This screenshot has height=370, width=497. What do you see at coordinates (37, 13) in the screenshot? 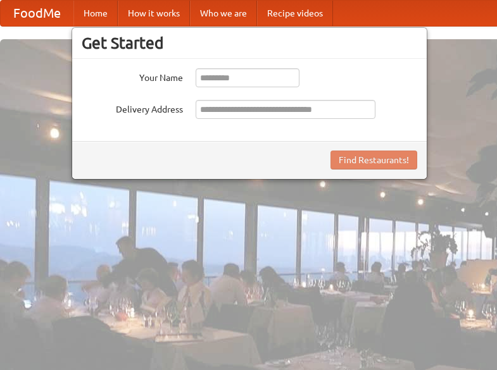
I see `a: FoodMe` at bounding box center [37, 13].